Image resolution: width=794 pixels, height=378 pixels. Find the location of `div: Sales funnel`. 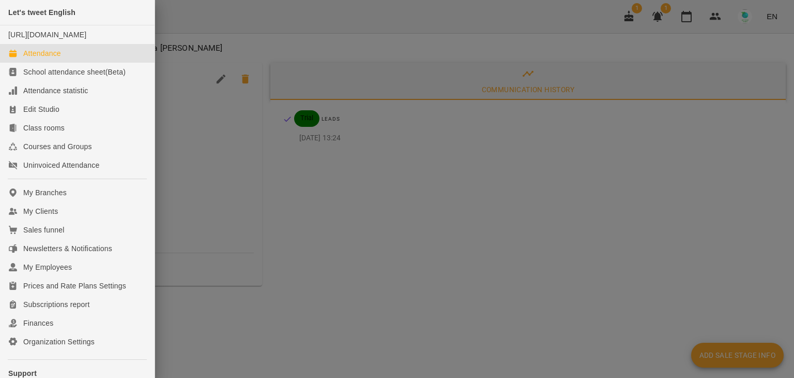

div: Sales funnel is located at coordinates (43, 230).